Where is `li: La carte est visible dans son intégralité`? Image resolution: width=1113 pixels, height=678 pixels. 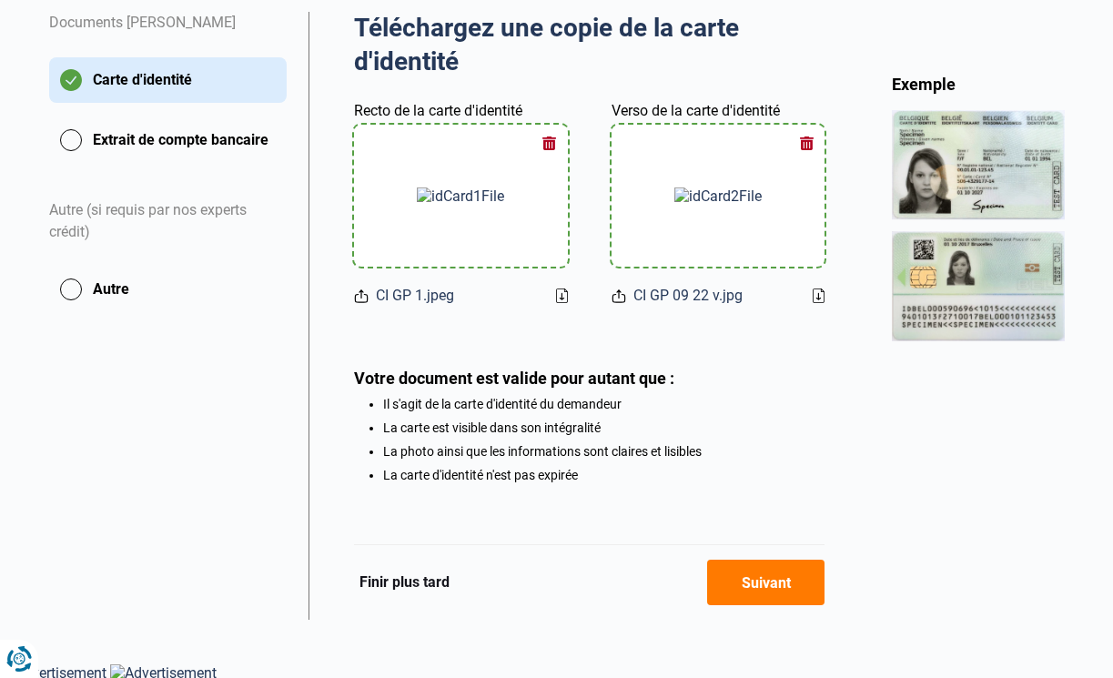 li: La carte est visible dans son intégralité is located at coordinates (605, 428).